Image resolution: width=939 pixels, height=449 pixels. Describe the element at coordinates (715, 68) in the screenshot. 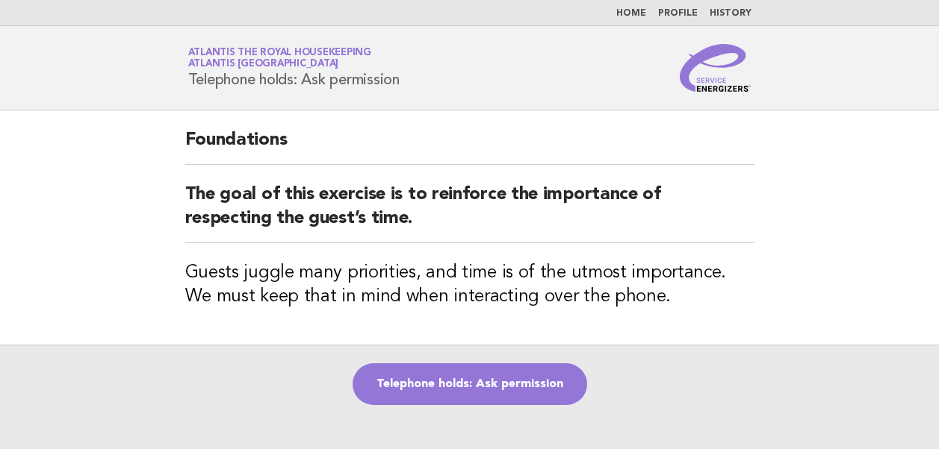

I see `img: Service Energizers` at that location.